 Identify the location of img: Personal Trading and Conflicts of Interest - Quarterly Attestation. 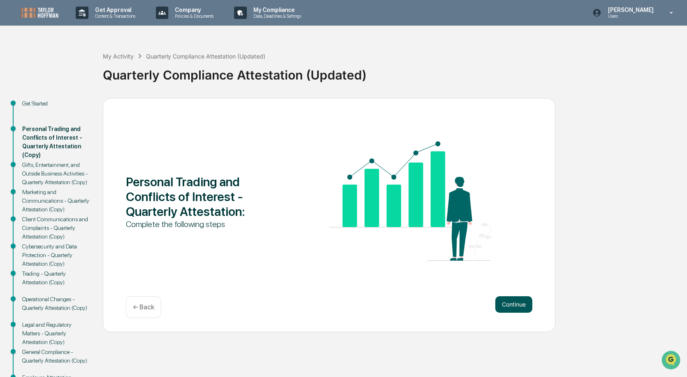
(410, 201).